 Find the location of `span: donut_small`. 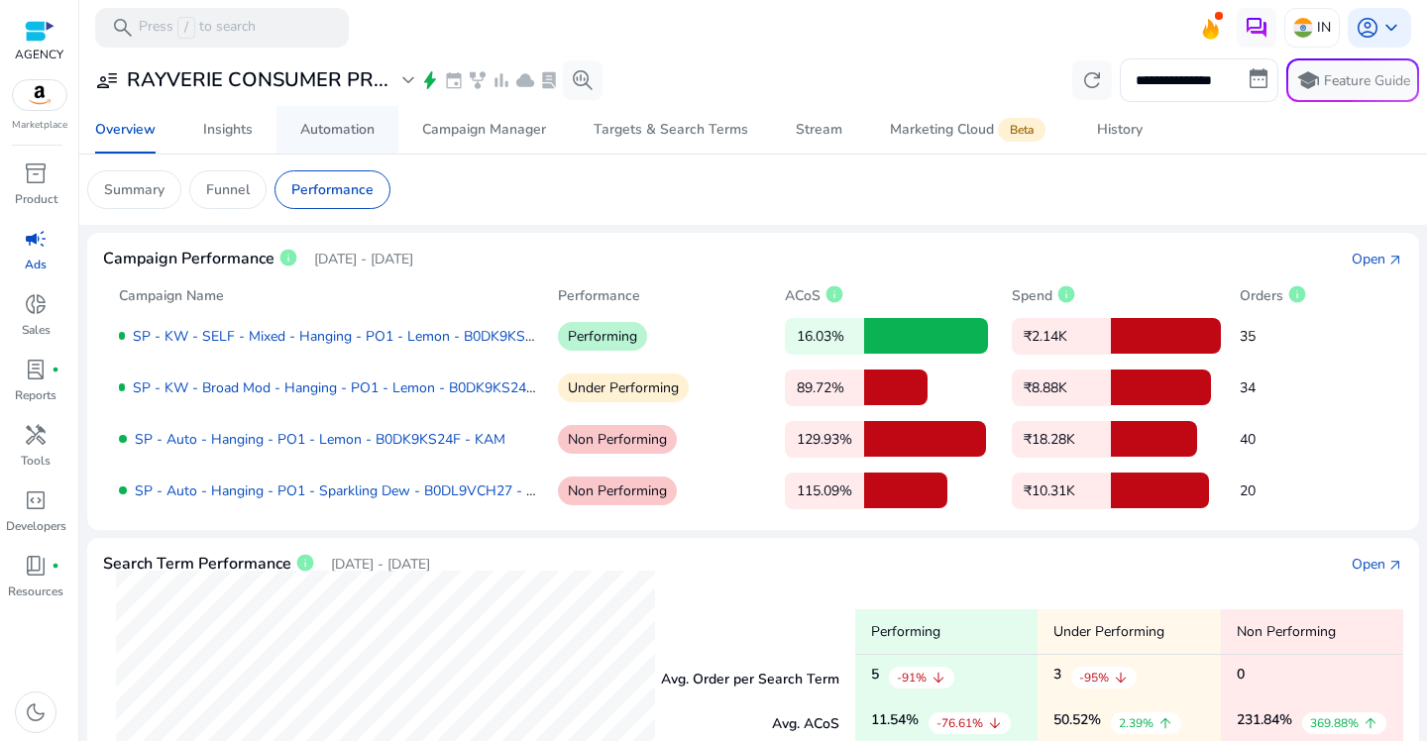

span: donut_small is located at coordinates (36, 304).